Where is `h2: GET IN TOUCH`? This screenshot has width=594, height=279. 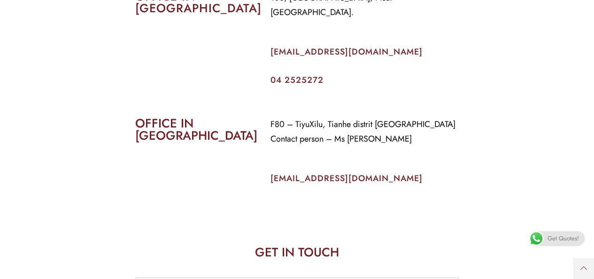
h2: GET IN TOUCH is located at coordinates (297, 252).